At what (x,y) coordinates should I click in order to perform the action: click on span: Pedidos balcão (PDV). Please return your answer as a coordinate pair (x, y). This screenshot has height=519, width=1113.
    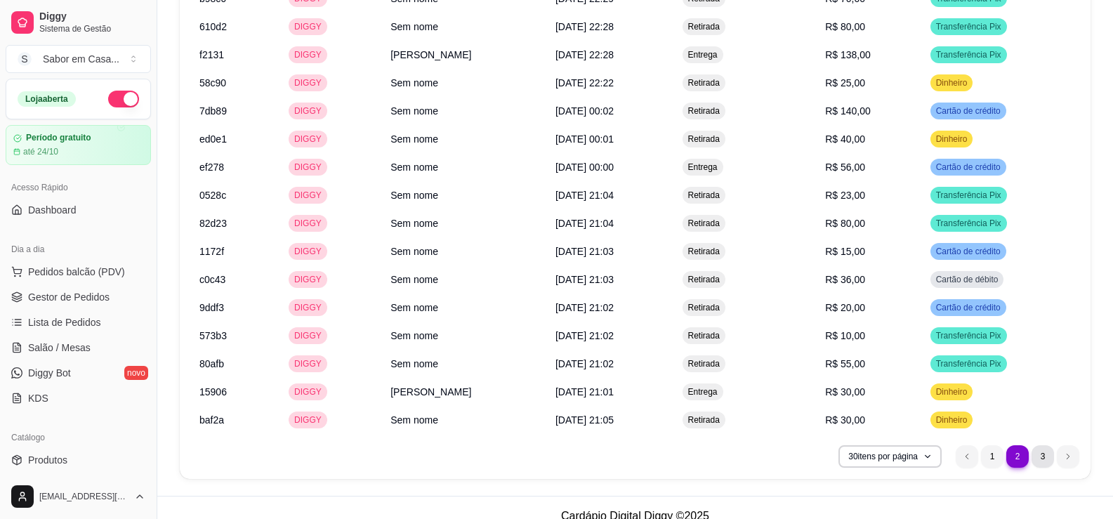
    Looking at the image, I should click on (77, 272).